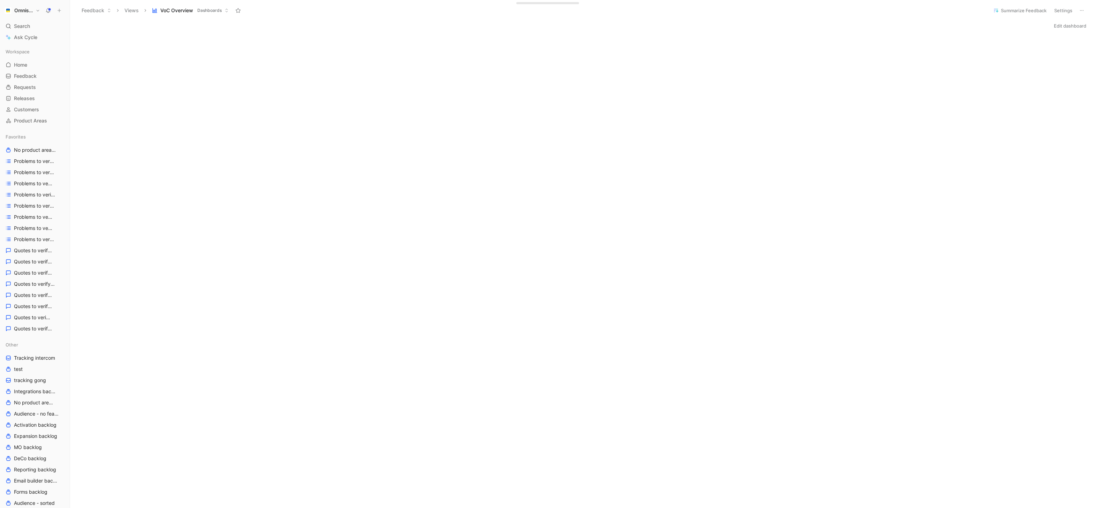 This screenshot has width=1095, height=508. Describe the element at coordinates (35, 425) in the screenshot. I see `span: Activation backlog` at that location.